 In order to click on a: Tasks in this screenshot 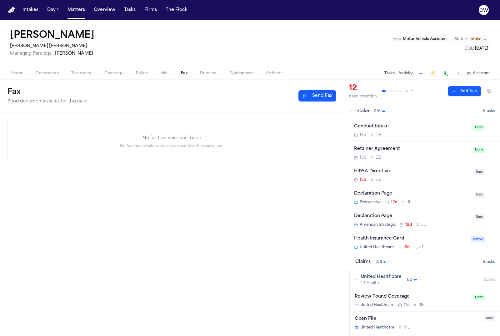, I will do `click(130, 10)`.